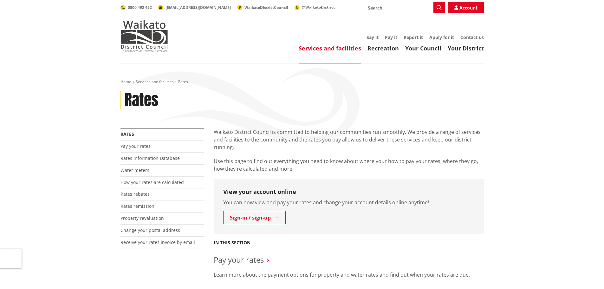  Describe the element at coordinates (349, 275) in the screenshot. I see `p: Learn more about the payment options for property and water rates and find out when your rates ar...` at that location.